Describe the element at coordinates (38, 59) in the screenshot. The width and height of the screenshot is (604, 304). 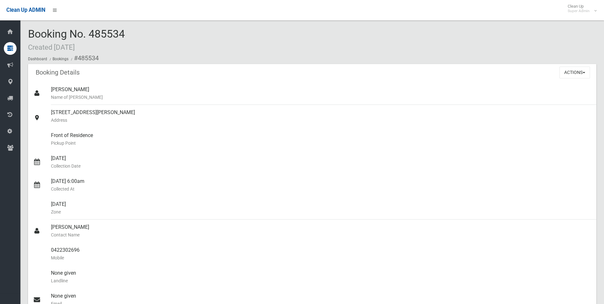
I see `a: Dashboard` at that location.